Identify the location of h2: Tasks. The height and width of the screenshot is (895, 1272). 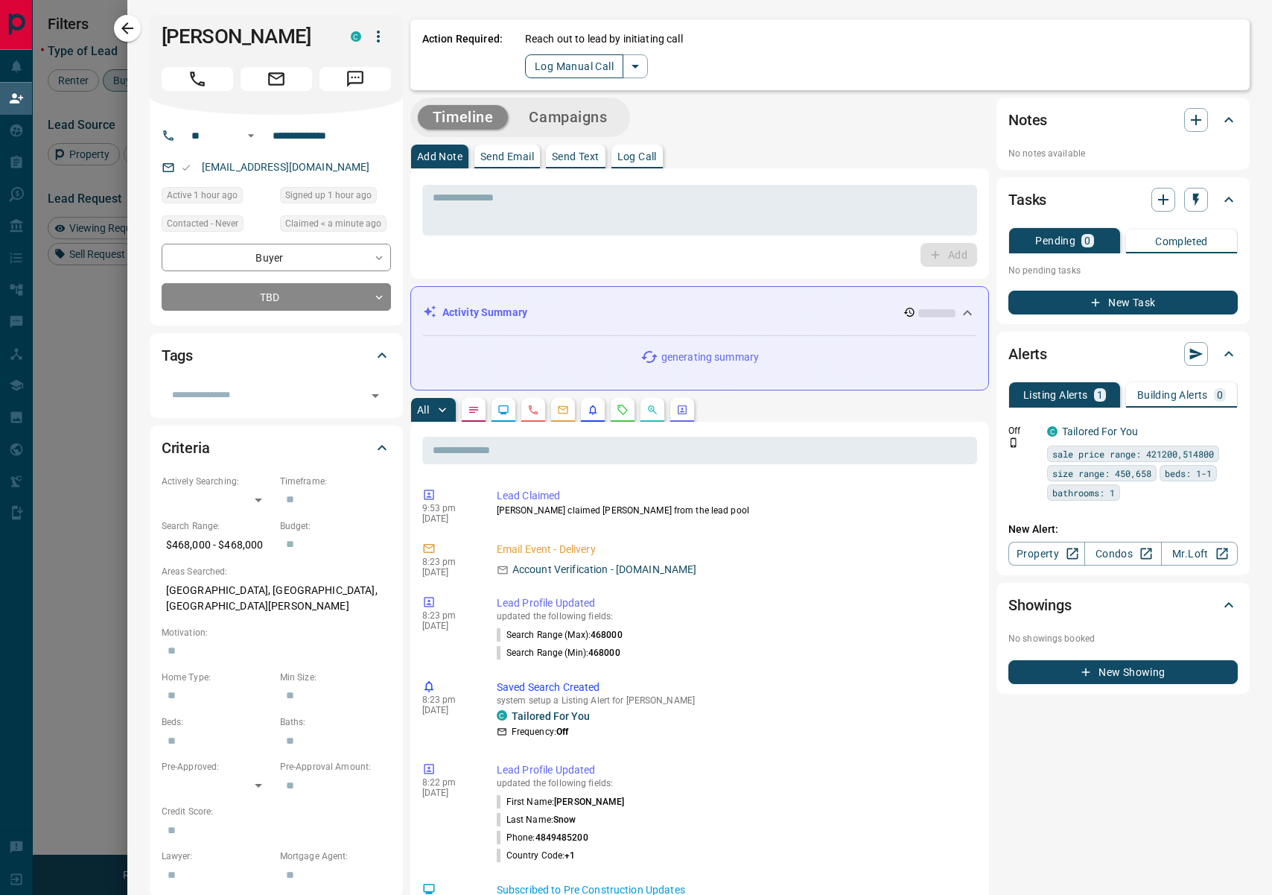
(1027, 200).